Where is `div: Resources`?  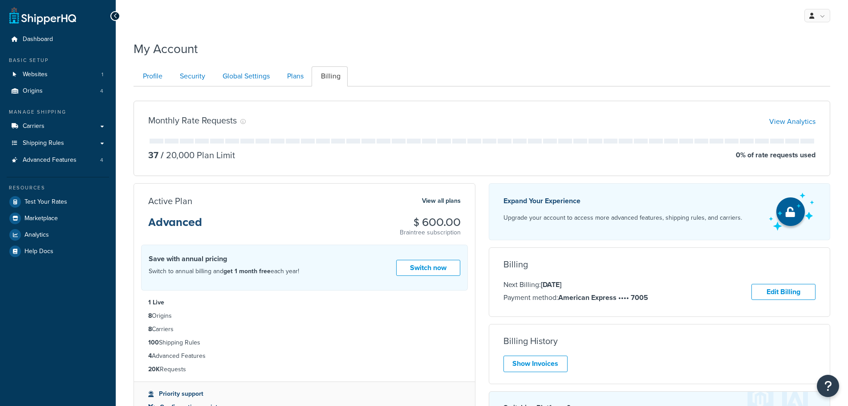 div: Resources is located at coordinates (58, 187).